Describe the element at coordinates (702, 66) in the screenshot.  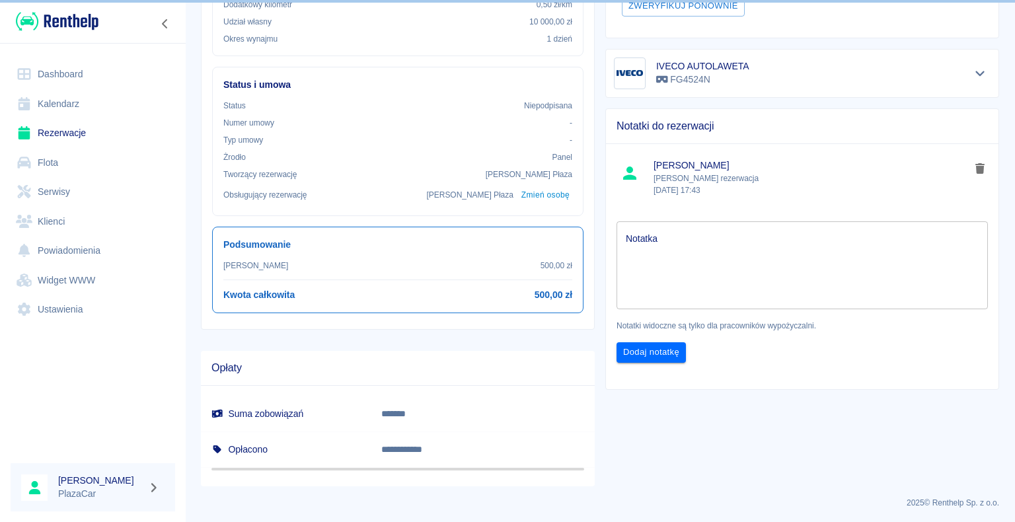
I see `h6: IVECO AUTOLAWETA` at that location.